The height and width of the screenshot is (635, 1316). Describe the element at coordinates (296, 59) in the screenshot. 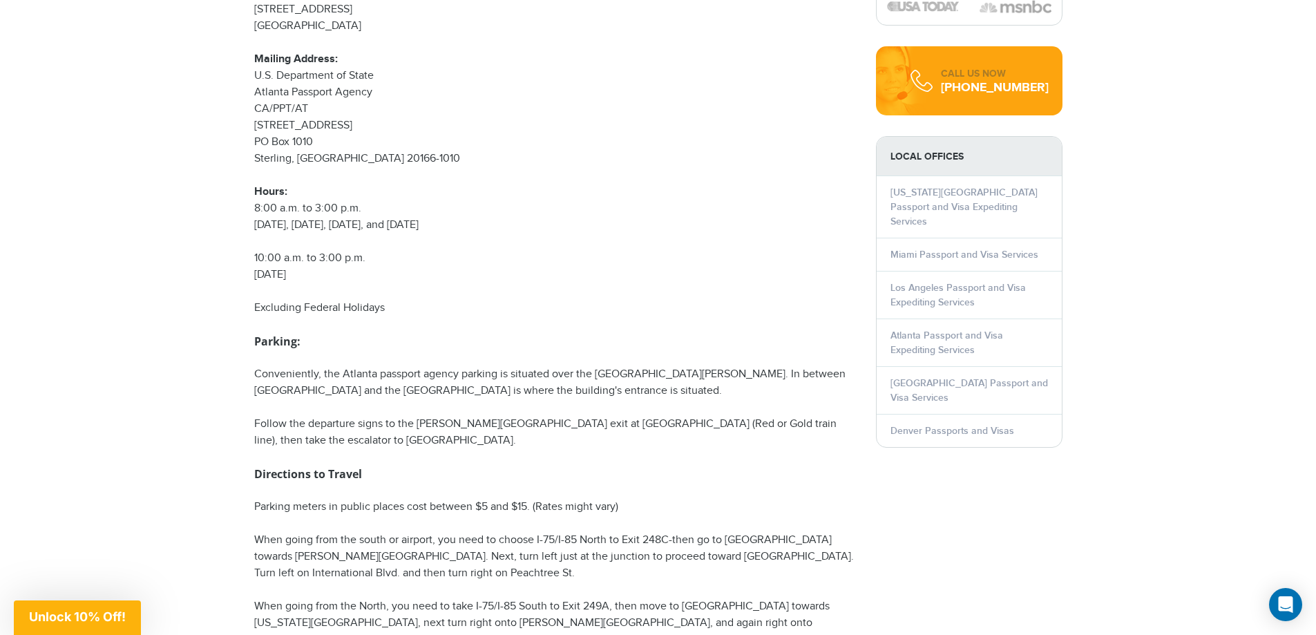

I see `strong: Mailing Address:` at that location.